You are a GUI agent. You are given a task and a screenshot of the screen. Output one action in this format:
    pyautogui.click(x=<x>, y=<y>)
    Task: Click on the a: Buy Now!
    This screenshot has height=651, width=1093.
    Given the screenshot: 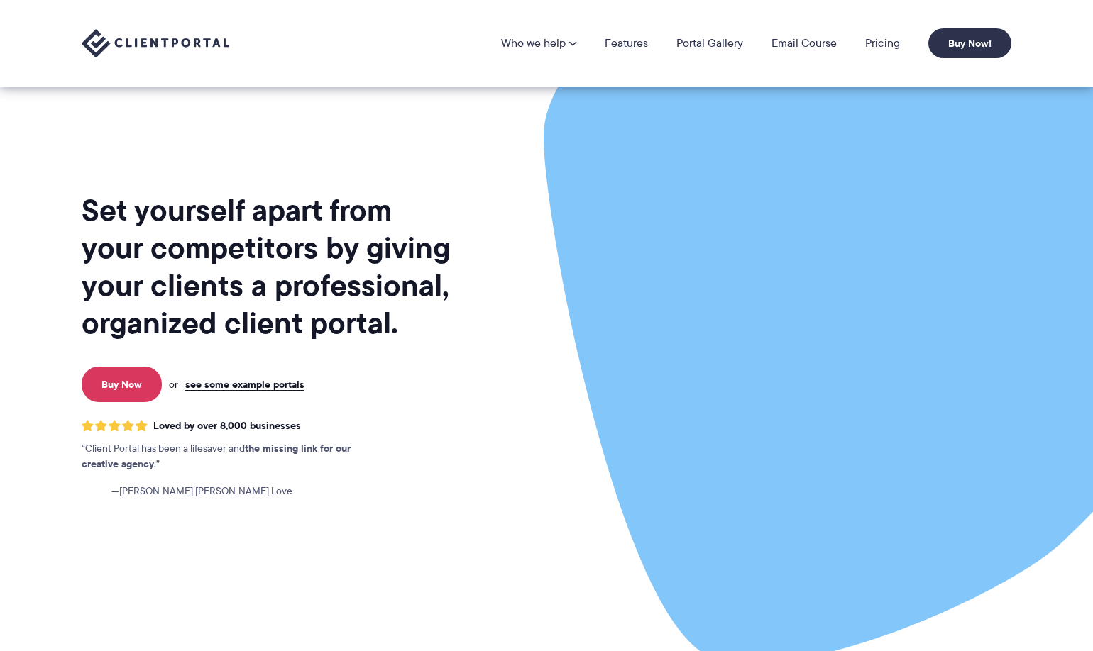 What is the action you would take?
    pyautogui.click(x=969, y=43)
    